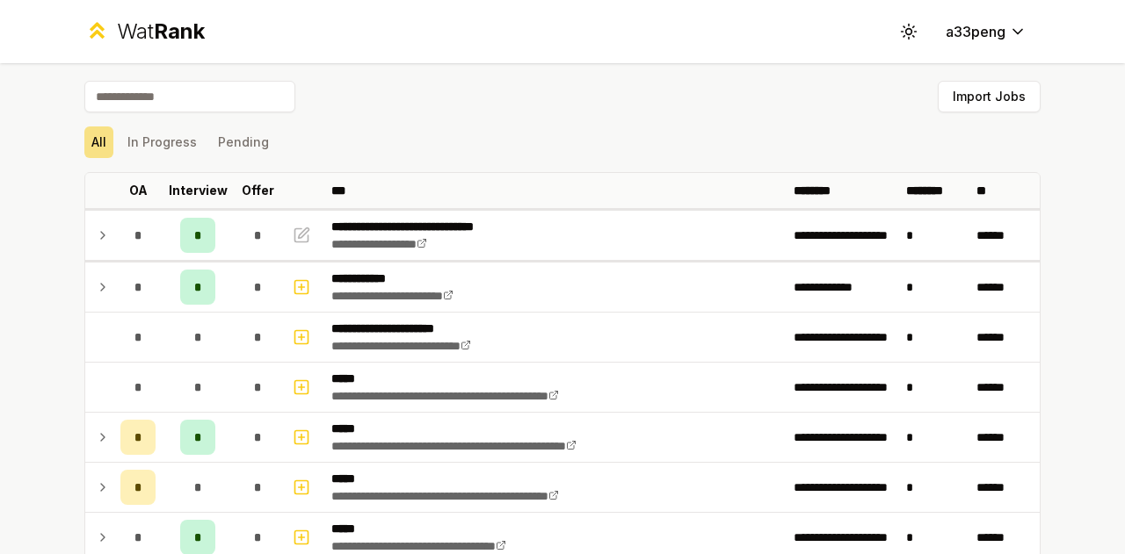  What do you see at coordinates (179, 31) in the screenshot?
I see `span: Rank` at bounding box center [179, 31].